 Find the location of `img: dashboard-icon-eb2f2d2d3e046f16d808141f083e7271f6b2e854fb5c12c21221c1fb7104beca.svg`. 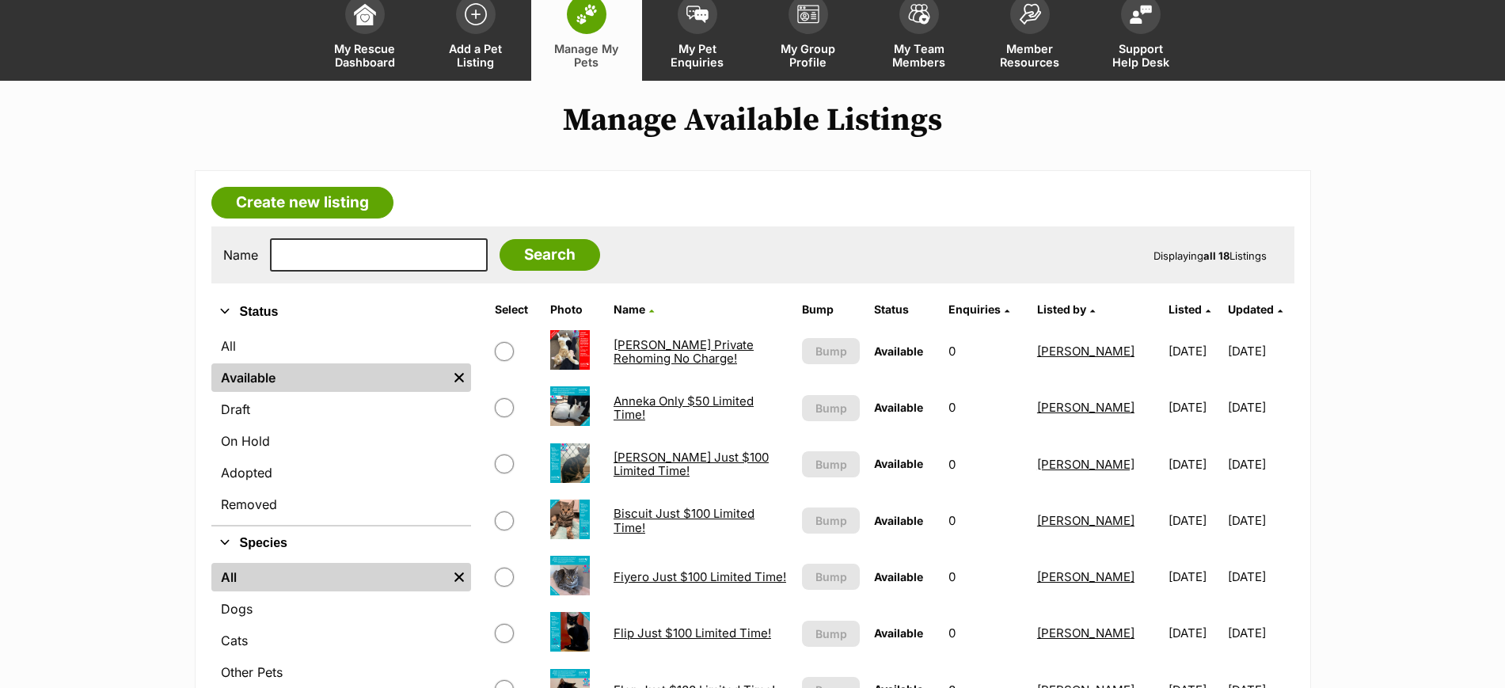

img: dashboard-icon-eb2f2d2d3e046f16d808141f083e7271f6b2e854fb5c12c21221c1fb7104beca.svg is located at coordinates (365, 14).